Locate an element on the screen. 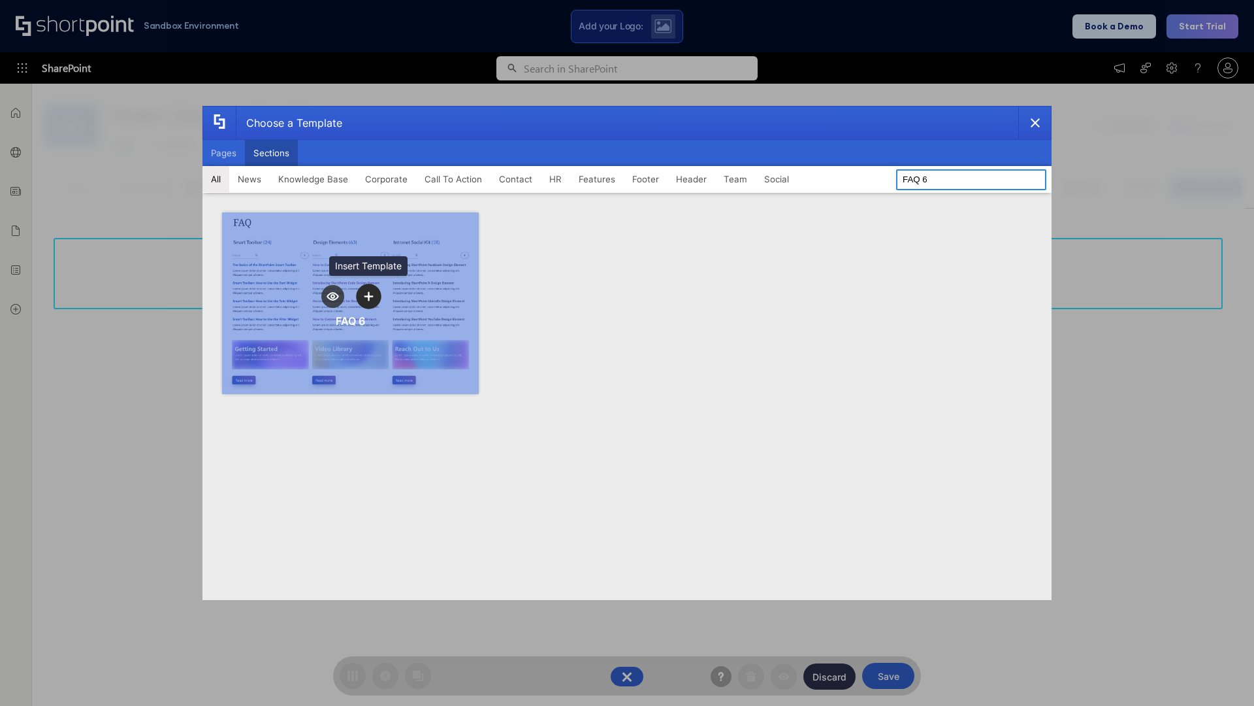 This screenshot has height=706, width=1254. button: News is located at coordinates (250, 179).